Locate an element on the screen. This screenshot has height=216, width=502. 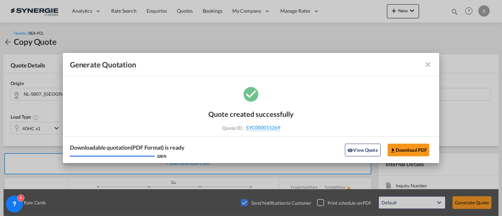
div: Quote ID : is located at coordinates (251, 128).